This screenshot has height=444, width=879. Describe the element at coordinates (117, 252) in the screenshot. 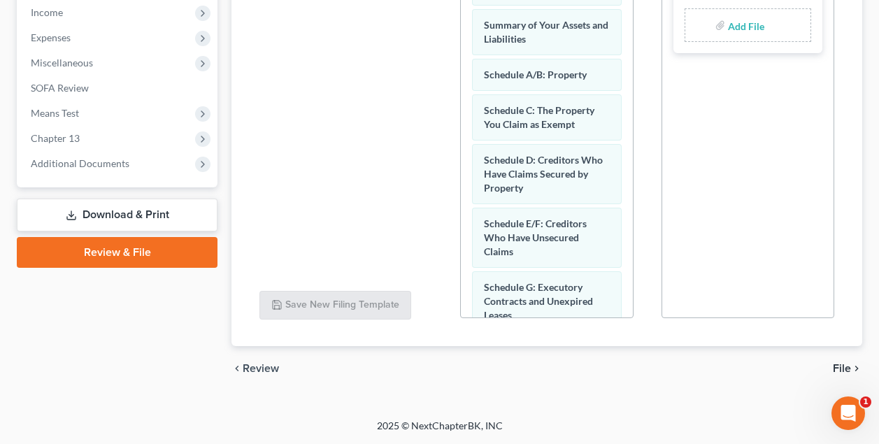

I see `a: Review & File` at that location.